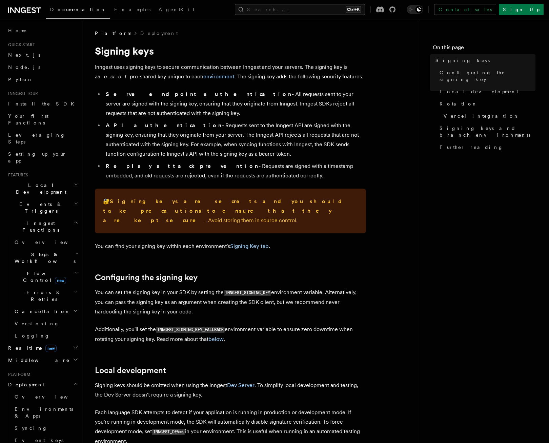 The width and height of the screenshot is (549, 443). I want to click on button: Deployment, so click(42, 385).